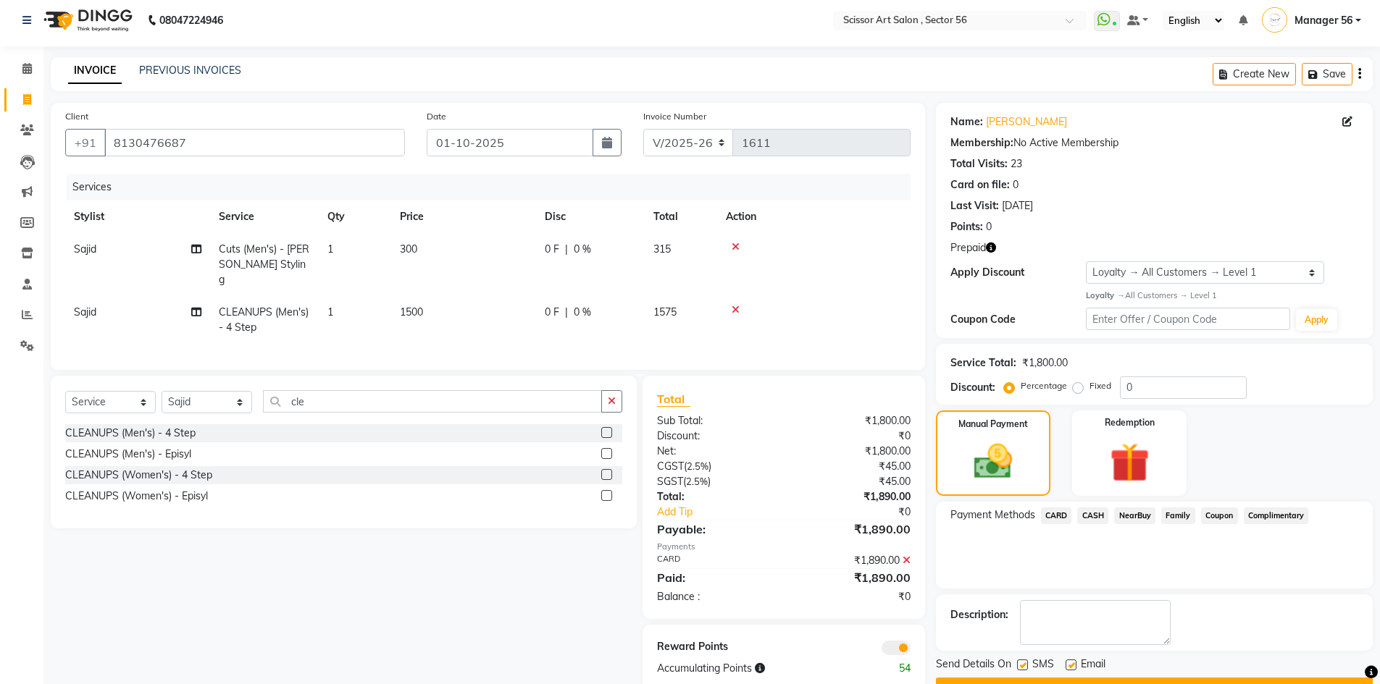 Image resolution: width=1380 pixels, height=684 pixels. What do you see at coordinates (1093, 666) in the screenshot?
I see `span: Email` at bounding box center [1093, 666].